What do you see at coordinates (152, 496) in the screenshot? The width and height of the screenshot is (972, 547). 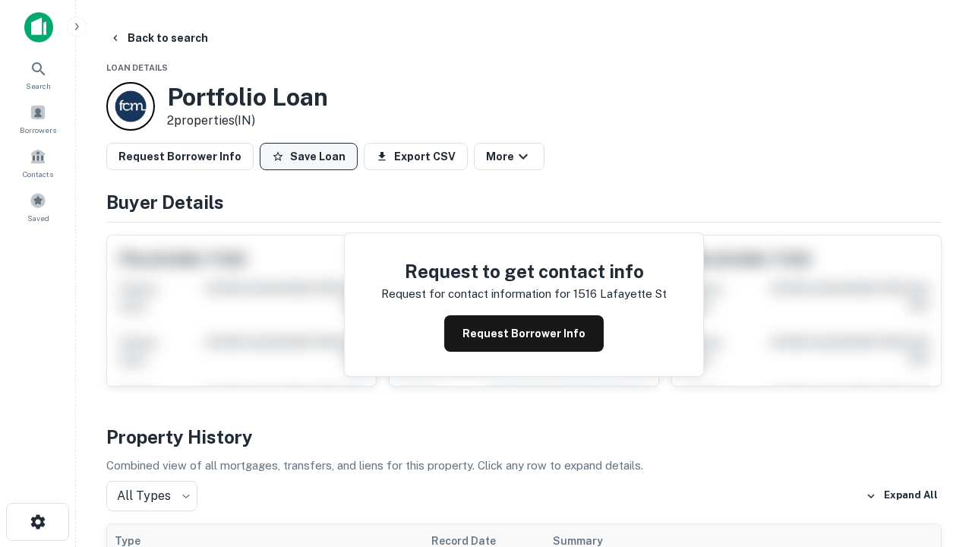 I see `div: All Types` at bounding box center [152, 496].